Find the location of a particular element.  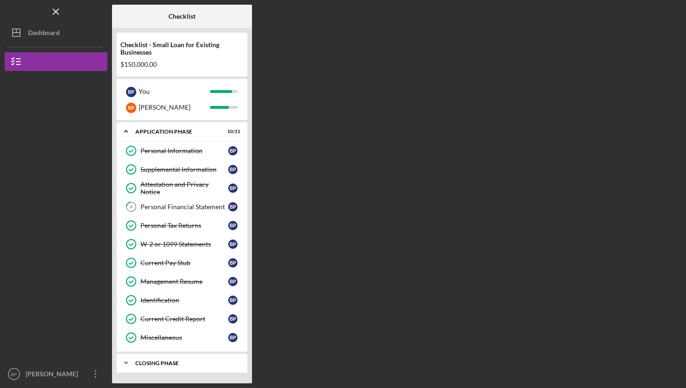

div: W-2 or 1099 Statements is located at coordinates (184, 244).